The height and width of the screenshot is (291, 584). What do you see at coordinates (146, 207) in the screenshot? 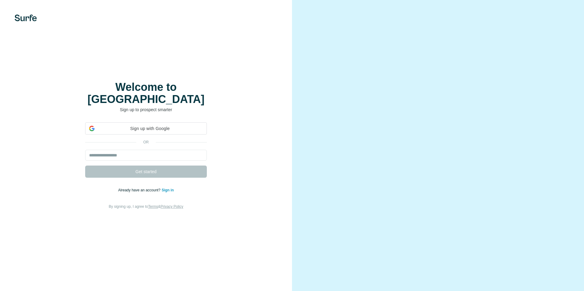
I see `span: By signing up, I agree to &` at bounding box center [146, 207].